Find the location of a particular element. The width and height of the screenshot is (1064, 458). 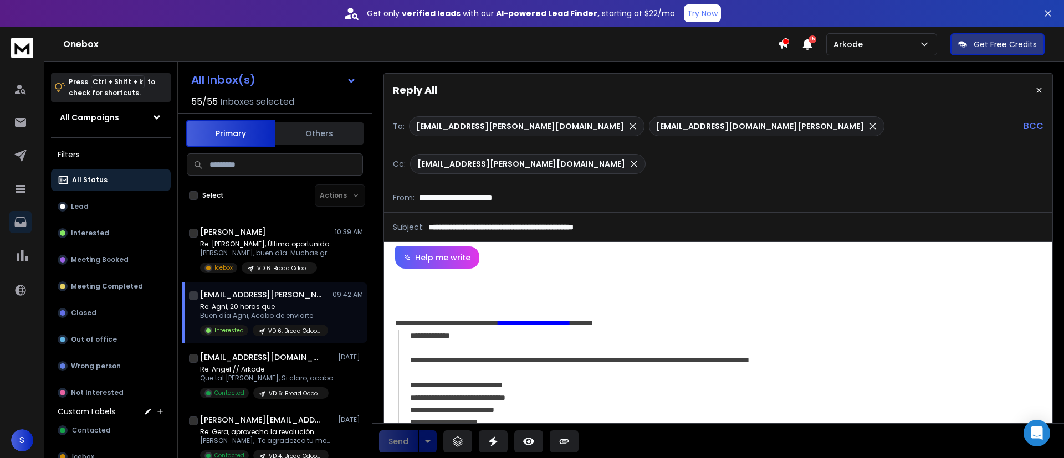

span: Contacted is located at coordinates (91, 430).